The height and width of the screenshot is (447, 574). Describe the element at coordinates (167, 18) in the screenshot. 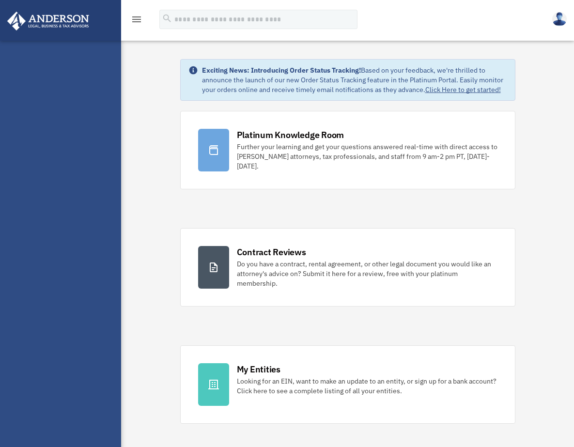

I see `i: search` at that location.